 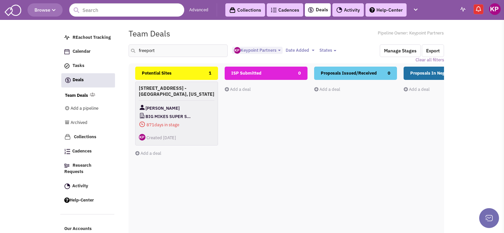 What do you see at coordinates (67, 66) in the screenshot?
I see `img: icon-tasks.png` at bounding box center [67, 66].